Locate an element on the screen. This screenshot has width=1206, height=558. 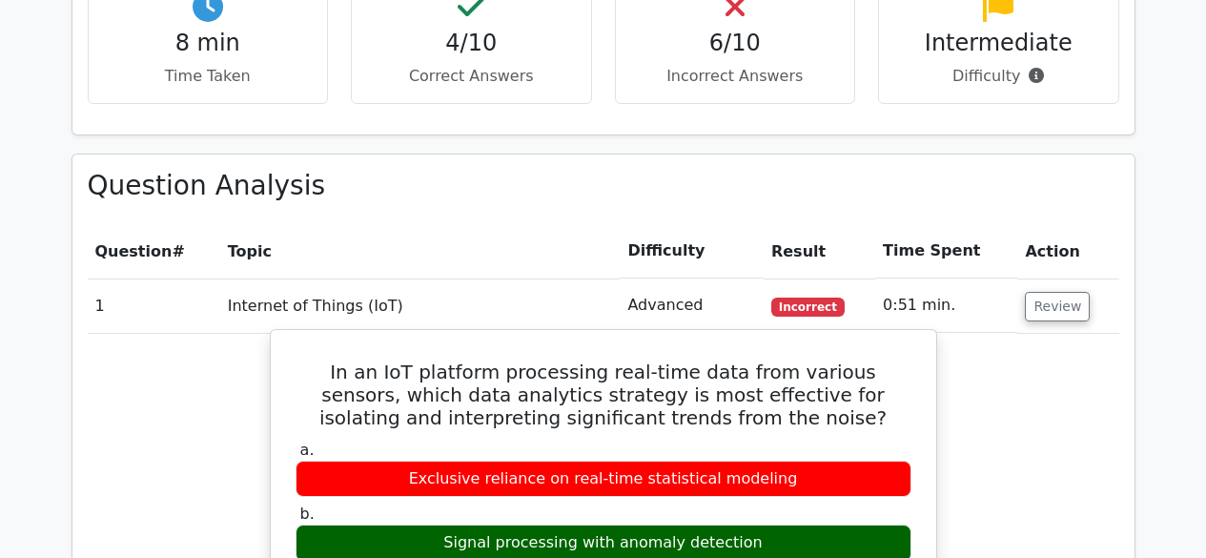
span: Question is located at coordinates (133, 251).